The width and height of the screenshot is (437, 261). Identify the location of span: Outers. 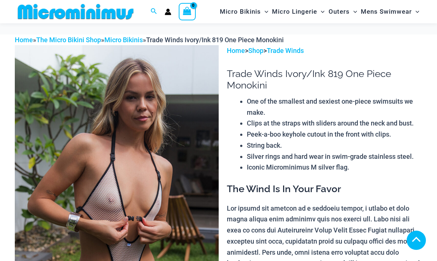
(339, 11).